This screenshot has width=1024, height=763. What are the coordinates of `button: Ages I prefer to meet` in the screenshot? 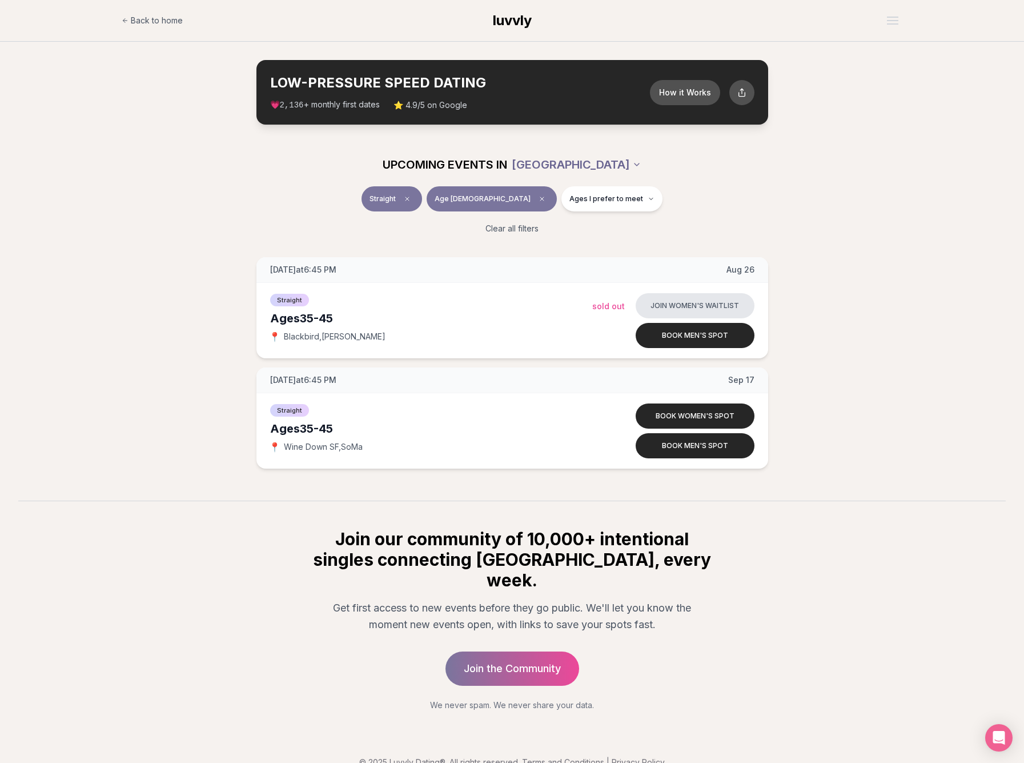 It's located at (612, 199).